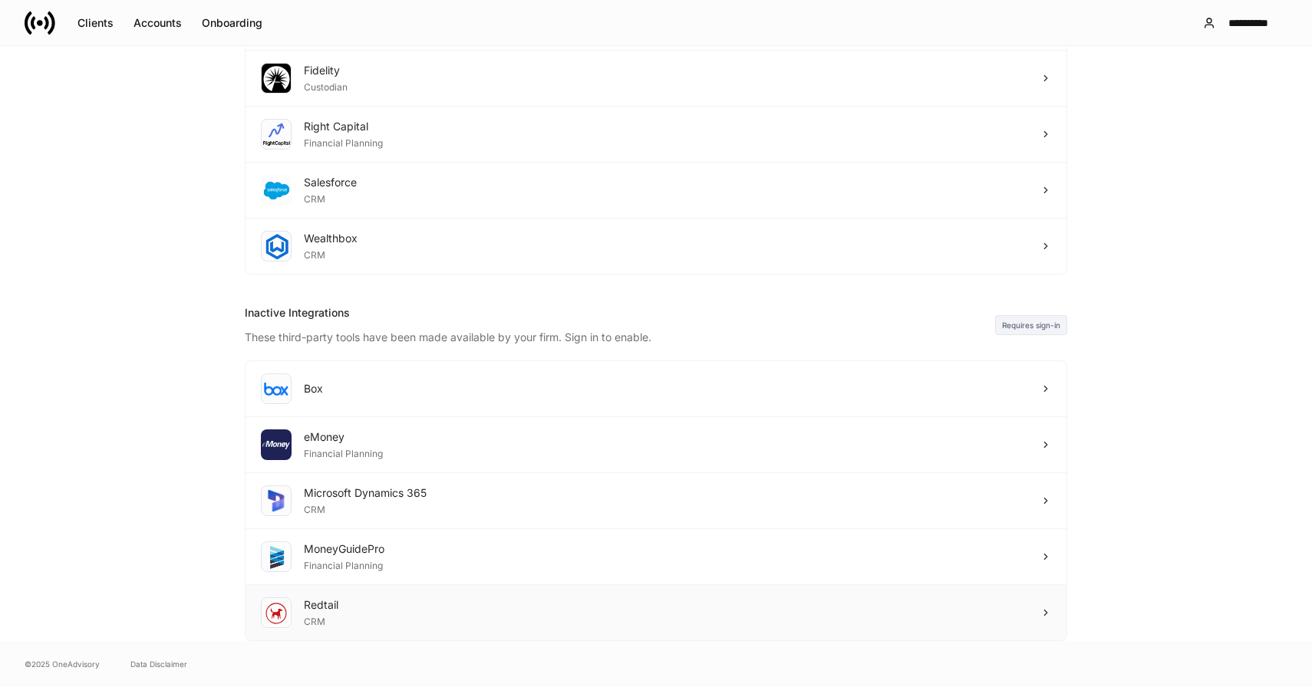 Image resolution: width=1312 pixels, height=687 pixels. I want to click on img: oYqM9ojoZLfzCHUefNbBcWHcyDPbQKagtYciMC8pFl3iZXy3dU33Uwy+706y+0q2uJ1ghNQf2OIHrSh50tUd9HaB5oMc62p0G..., so click(276, 389).